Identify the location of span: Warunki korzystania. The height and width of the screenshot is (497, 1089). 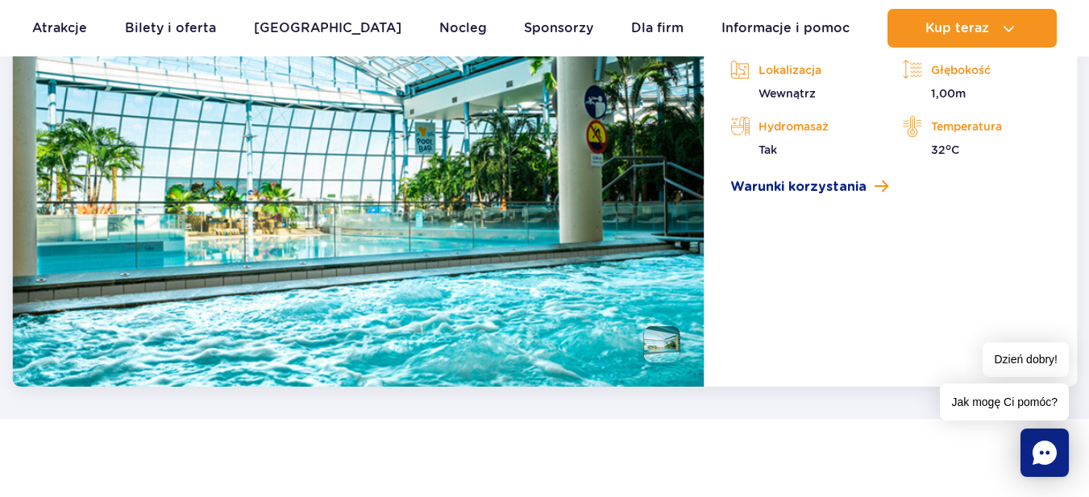
(798, 187).